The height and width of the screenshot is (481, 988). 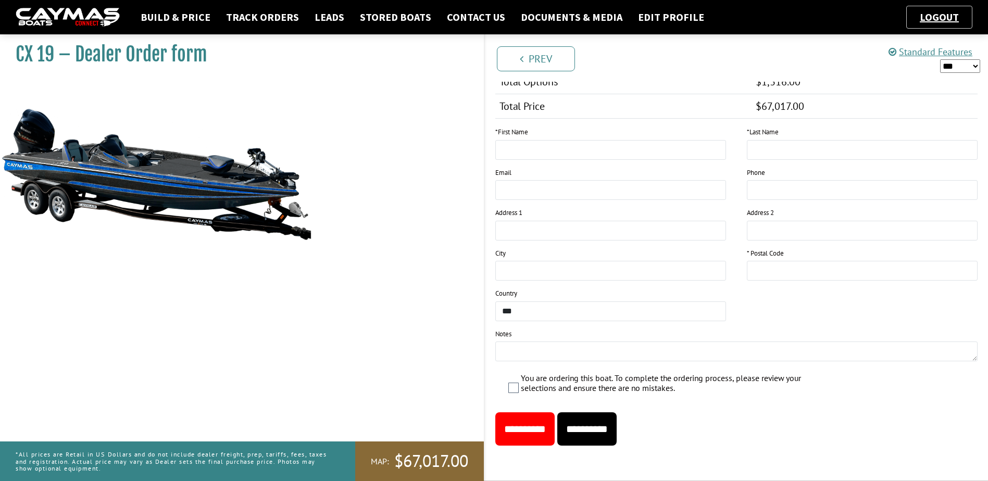 What do you see at coordinates (671, 17) in the screenshot?
I see `a: Edit Profile` at bounding box center [671, 17].